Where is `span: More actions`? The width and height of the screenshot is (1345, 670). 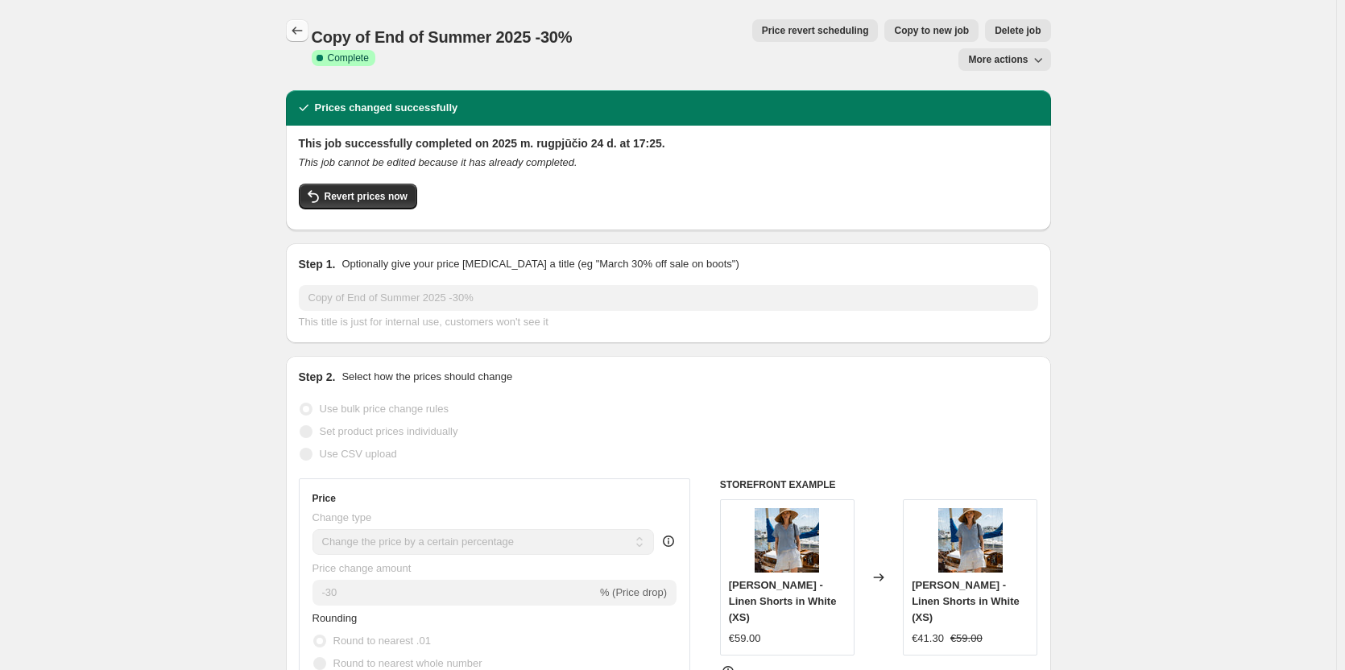
span: More actions is located at coordinates (998, 60).